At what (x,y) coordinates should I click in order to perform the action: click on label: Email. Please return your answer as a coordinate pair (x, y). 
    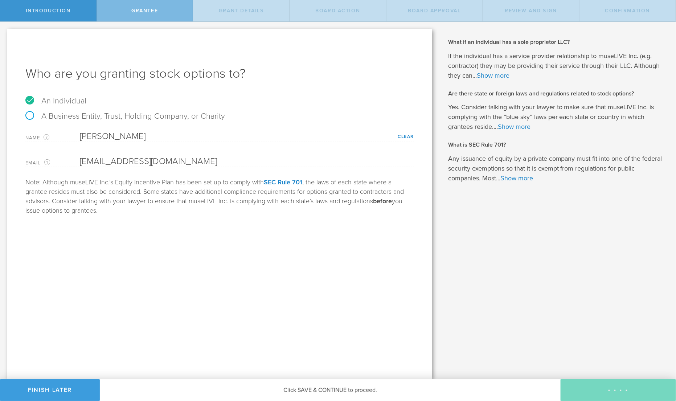
    Looking at the image, I should click on (53, 163).